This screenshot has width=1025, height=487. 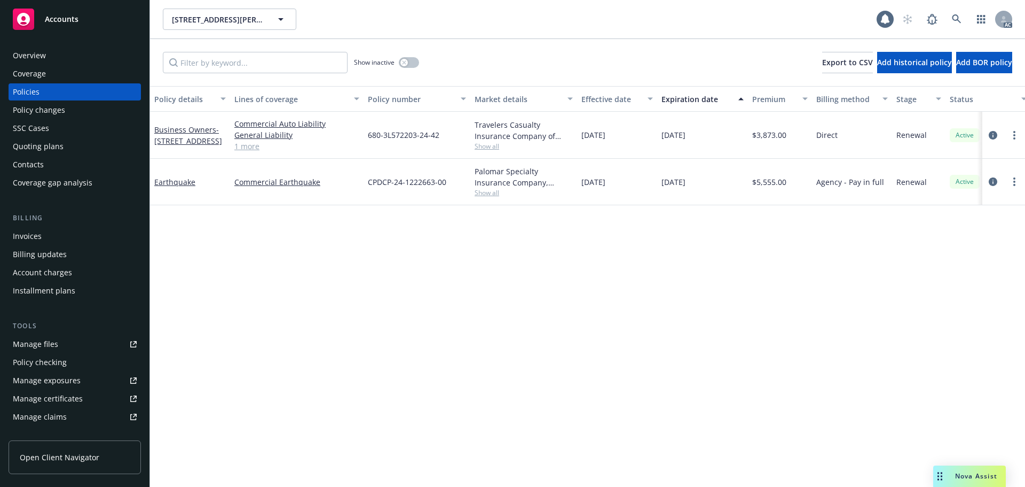 What do you see at coordinates (291, 99) in the screenshot?
I see `div: Lines of coverage` at bounding box center [291, 99].